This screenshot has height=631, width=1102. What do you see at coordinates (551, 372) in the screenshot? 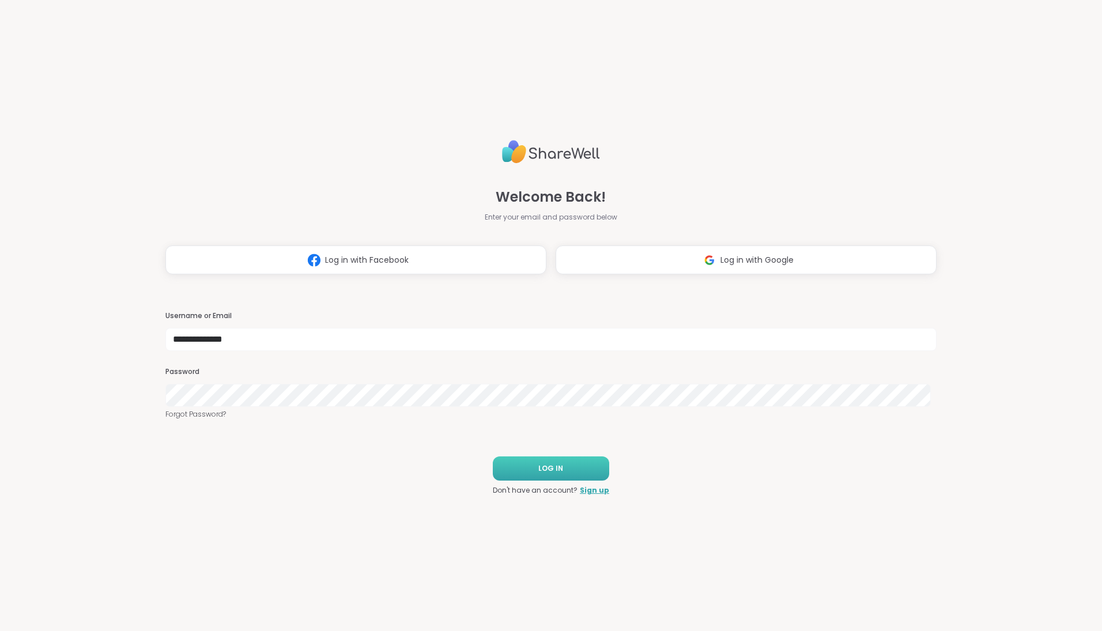
I see `h3: Password` at bounding box center [551, 372].